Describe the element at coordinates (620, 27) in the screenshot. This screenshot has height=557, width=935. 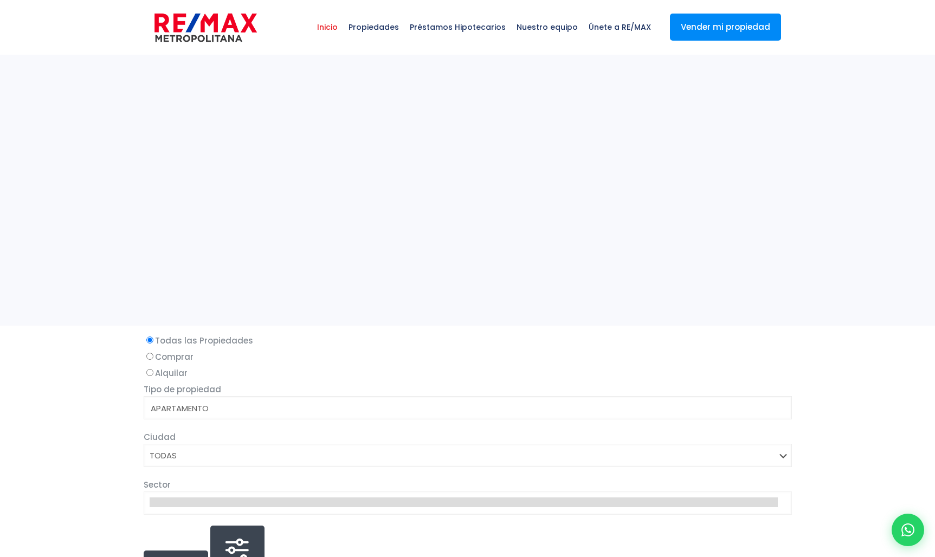
I see `span: Únete a RE/MAX` at that location.